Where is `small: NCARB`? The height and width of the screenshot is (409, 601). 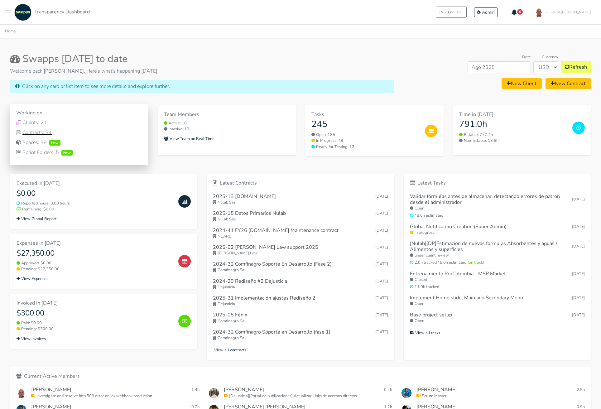
small: NCARB is located at coordinates (300, 236).